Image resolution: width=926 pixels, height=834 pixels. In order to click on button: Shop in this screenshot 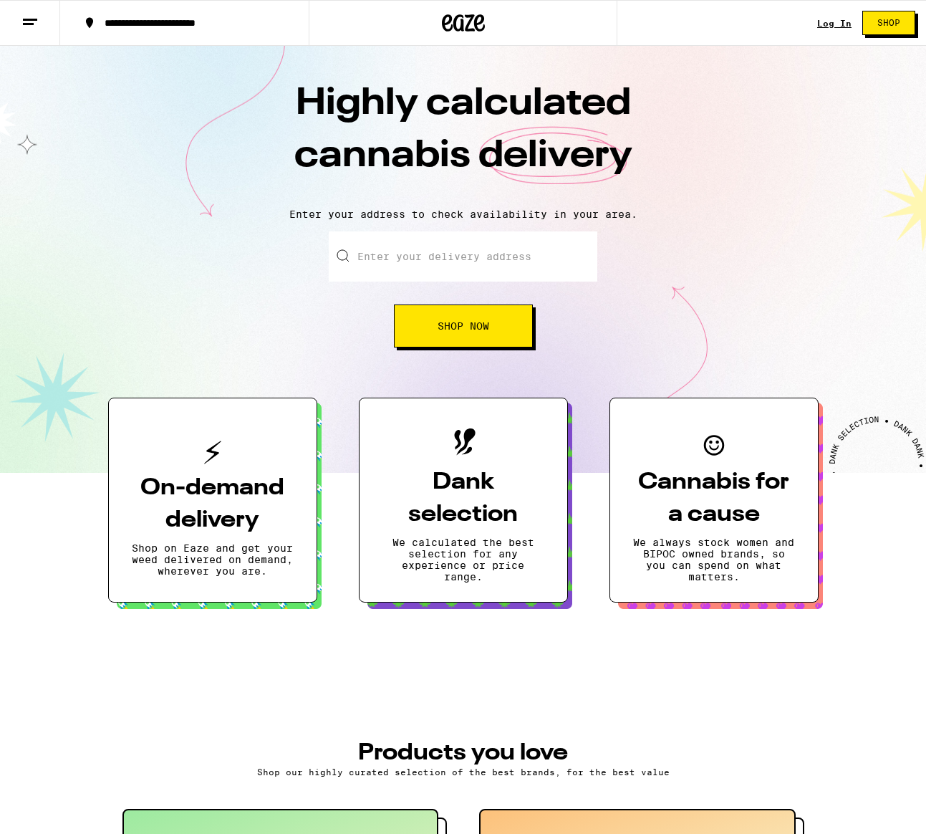, I will do `click(889, 23)`.